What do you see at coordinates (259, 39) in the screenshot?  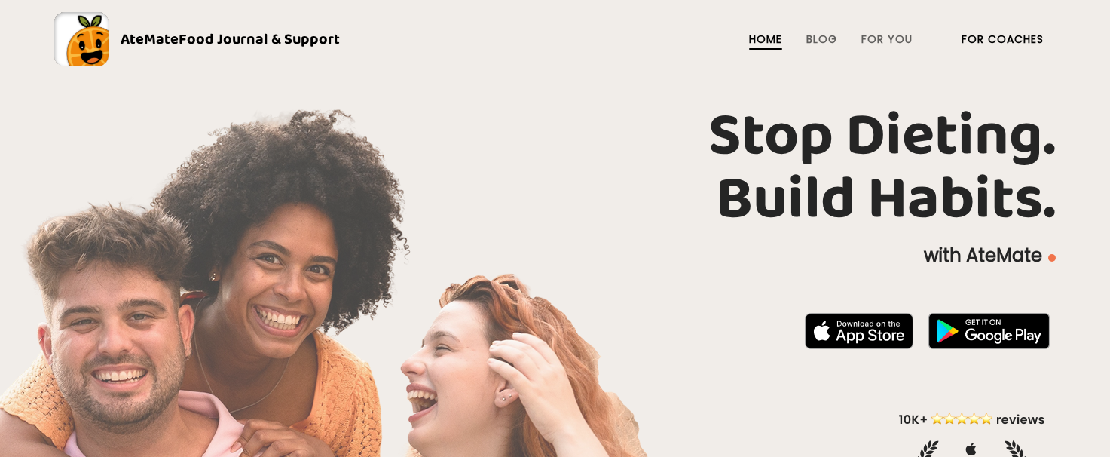 I see `span: Food Journal & Support` at bounding box center [259, 39].